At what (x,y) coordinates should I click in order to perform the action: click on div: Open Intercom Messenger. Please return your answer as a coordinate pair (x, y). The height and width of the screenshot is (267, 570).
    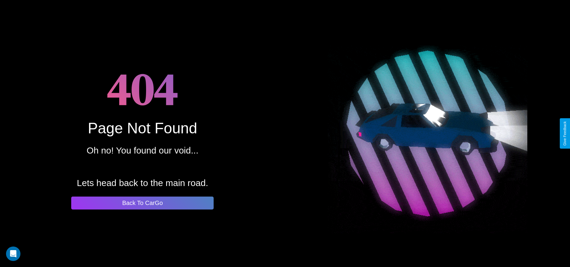
    Looking at the image, I should click on (13, 253).